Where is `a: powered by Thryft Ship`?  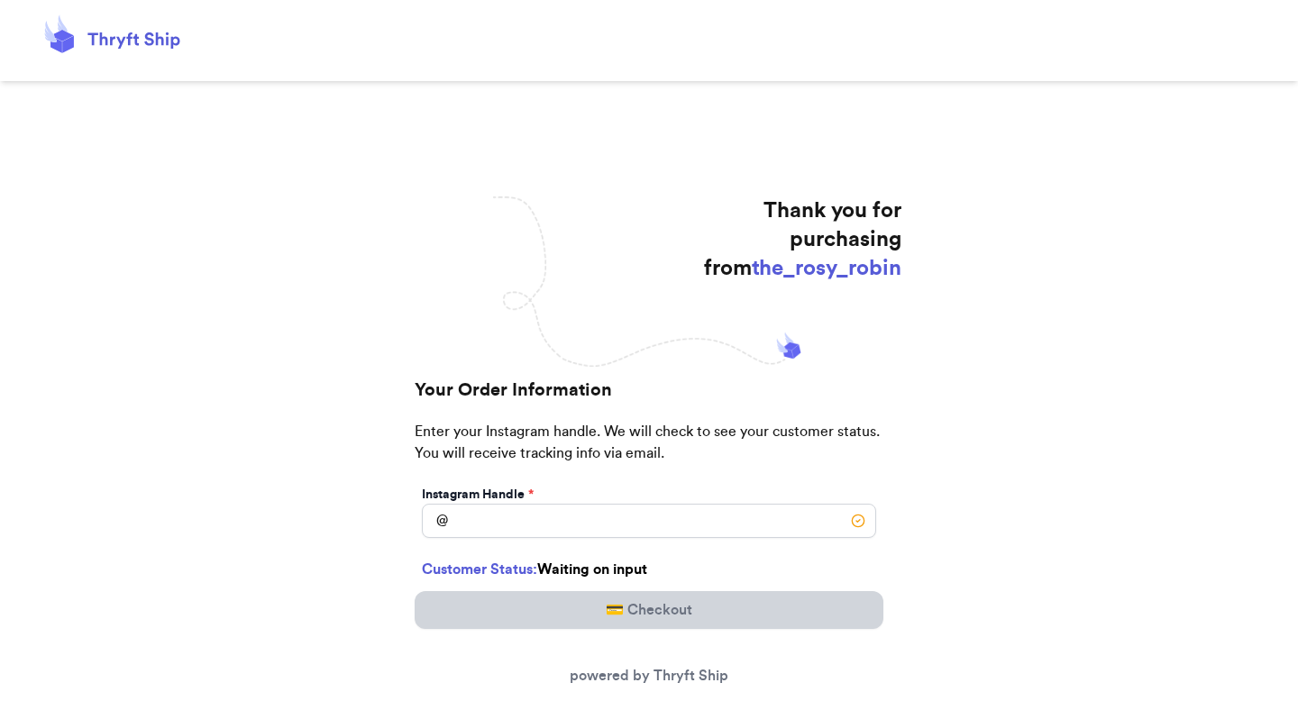
a: powered by Thryft Ship is located at coordinates (649, 676).